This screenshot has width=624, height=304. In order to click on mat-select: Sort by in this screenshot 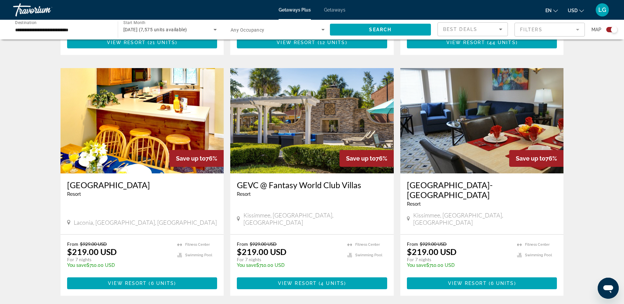, I will do `click(473, 29)`.